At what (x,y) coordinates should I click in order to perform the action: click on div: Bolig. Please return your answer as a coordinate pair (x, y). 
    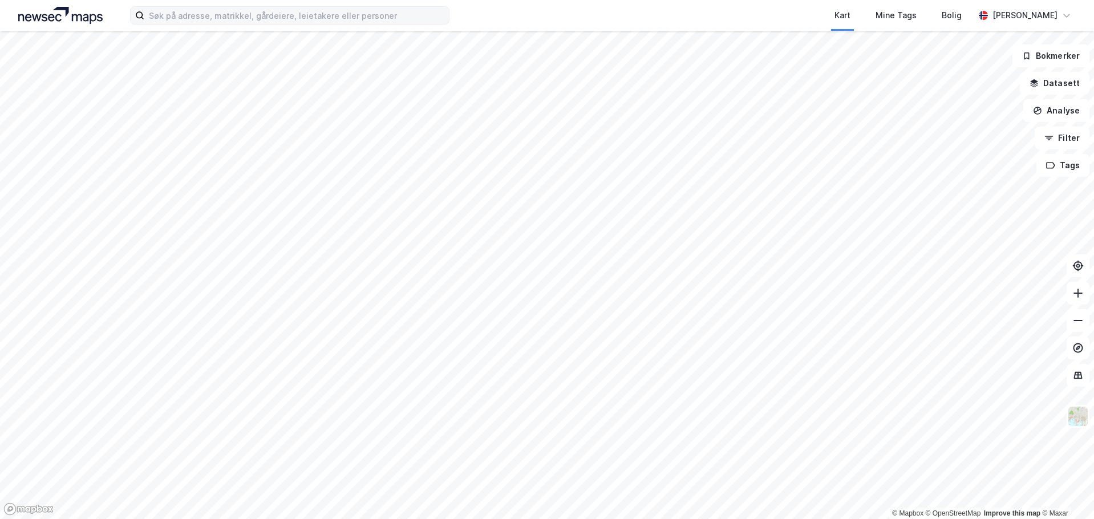
    Looking at the image, I should click on (951, 15).